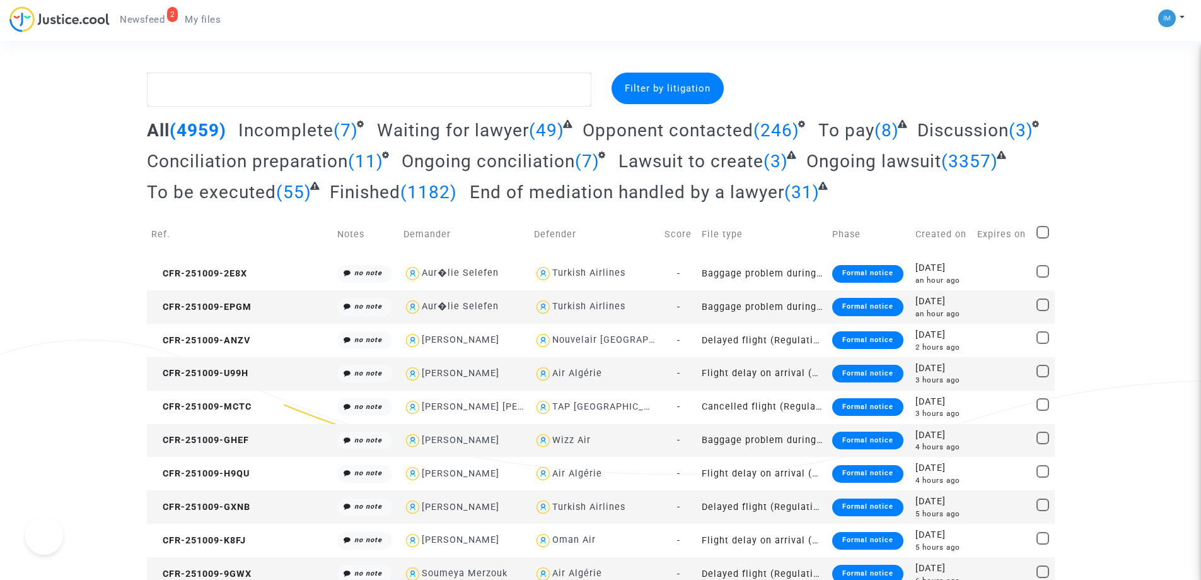  Describe the element at coordinates (158, 130) in the screenshot. I see `span: All` at that location.